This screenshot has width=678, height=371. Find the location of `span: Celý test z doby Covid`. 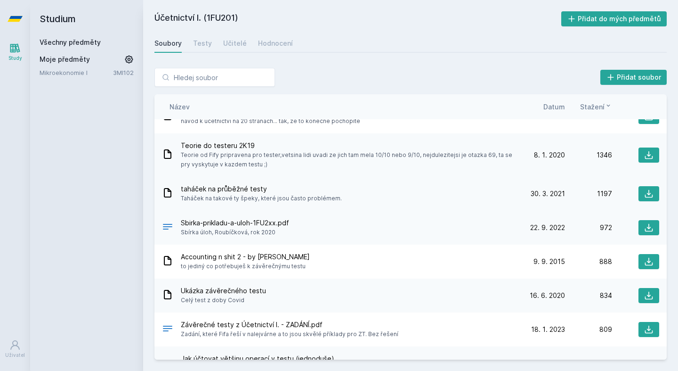

span: Celý test z doby Covid is located at coordinates (223, 300).